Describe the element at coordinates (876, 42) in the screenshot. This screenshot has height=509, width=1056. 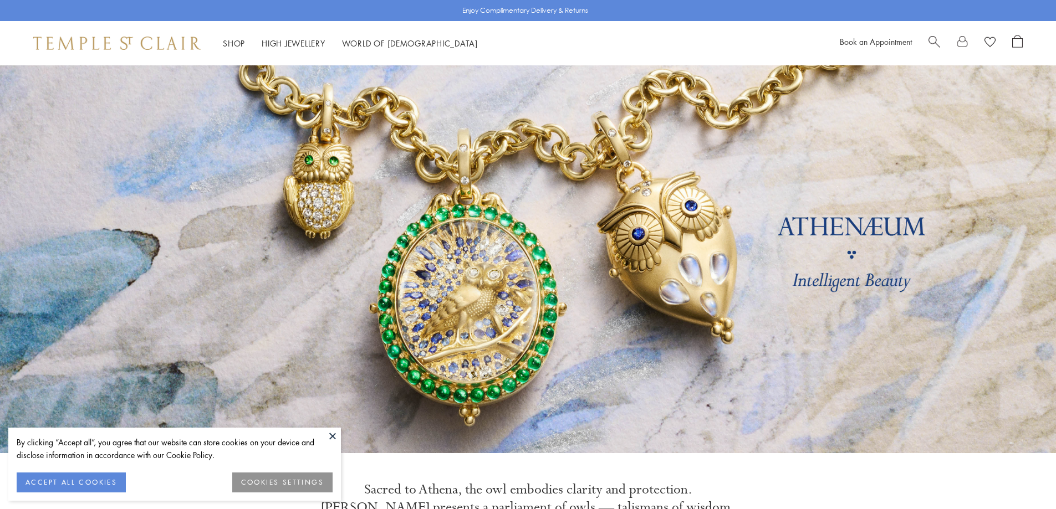
I see `a: Book an Appointment` at that location.